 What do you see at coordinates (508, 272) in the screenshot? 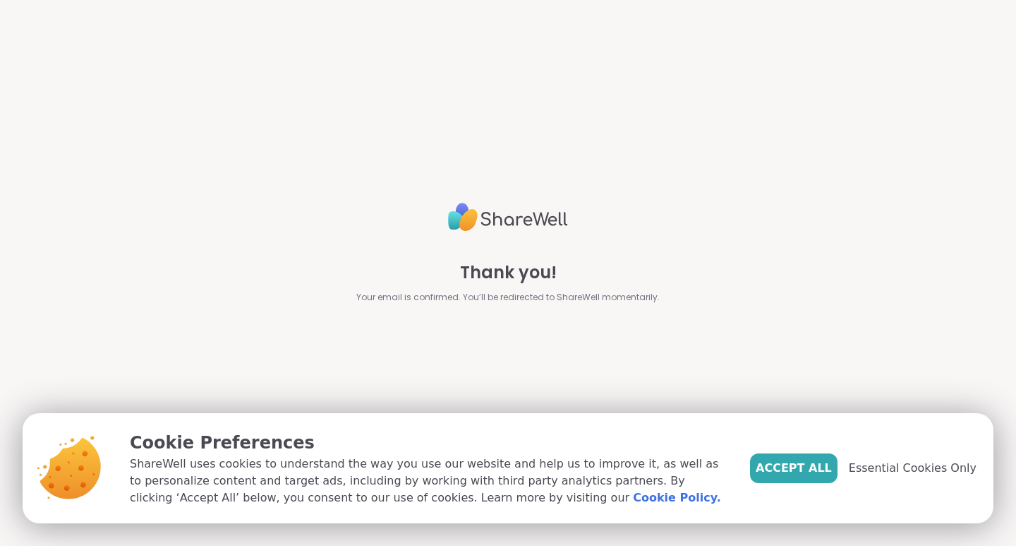
I see `span: Thank you!` at bounding box center [508, 272].